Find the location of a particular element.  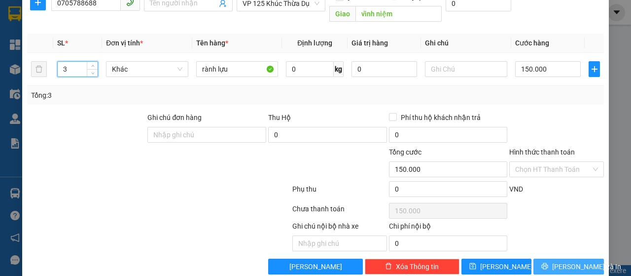

button: deleteXóa Thông tin is located at coordinates (412, 266).